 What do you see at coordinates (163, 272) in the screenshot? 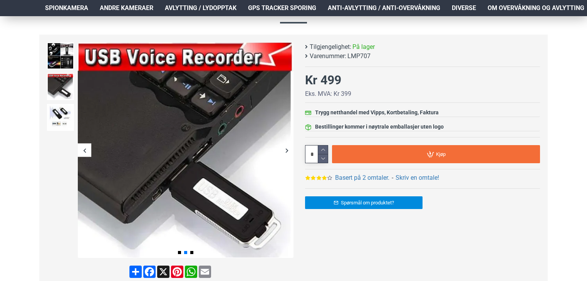
I see `a: X` at bounding box center [163, 272].